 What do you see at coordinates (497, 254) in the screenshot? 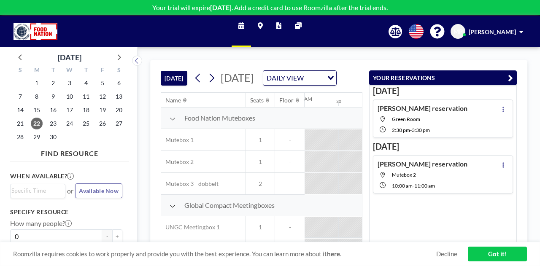
I see `a: Got it!` at bounding box center [497, 254].